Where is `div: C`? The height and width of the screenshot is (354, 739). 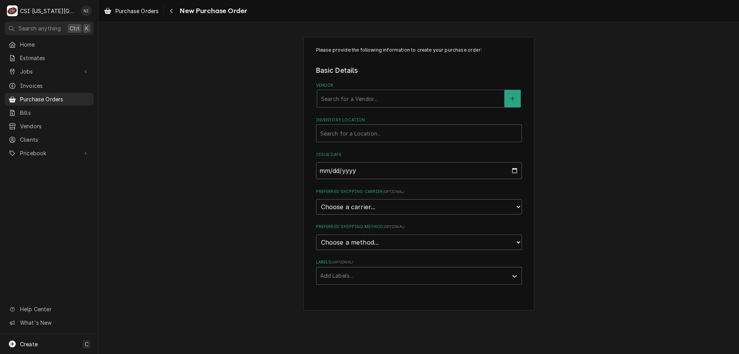
div: C is located at coordinates (12, 11).